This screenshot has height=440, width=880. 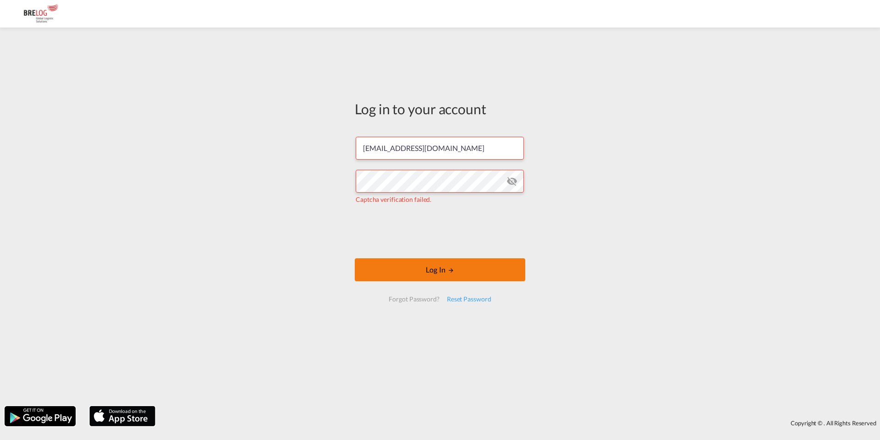 I want to click on span: Captcha verification failed., so click(x=393, y=199).